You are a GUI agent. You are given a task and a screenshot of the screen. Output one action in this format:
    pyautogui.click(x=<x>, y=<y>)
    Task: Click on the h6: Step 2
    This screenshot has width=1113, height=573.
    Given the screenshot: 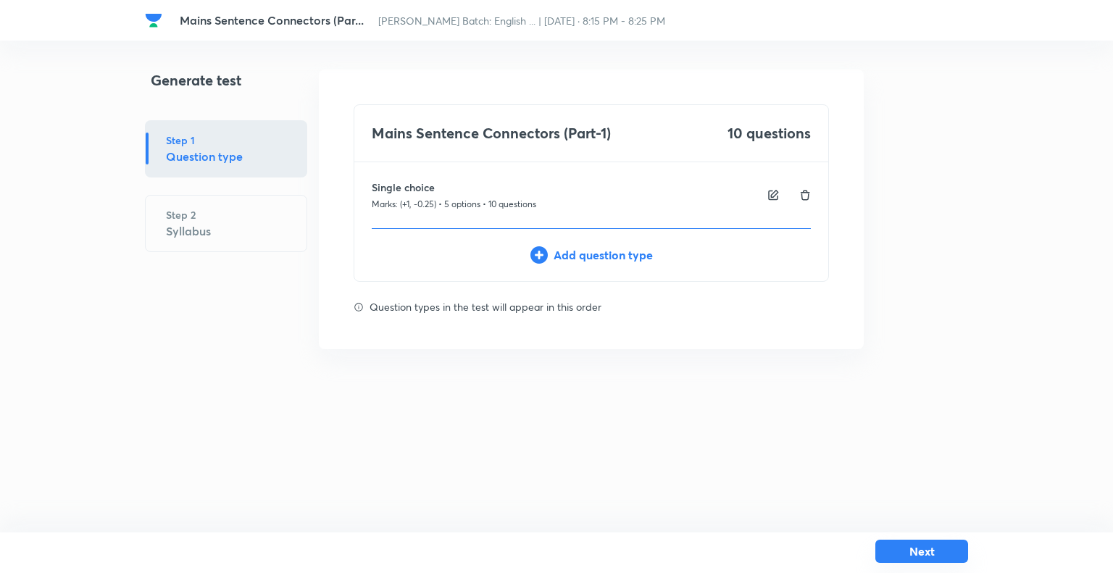 What is the action you would take?
    pyautogui.click(x=188, y=215)
    